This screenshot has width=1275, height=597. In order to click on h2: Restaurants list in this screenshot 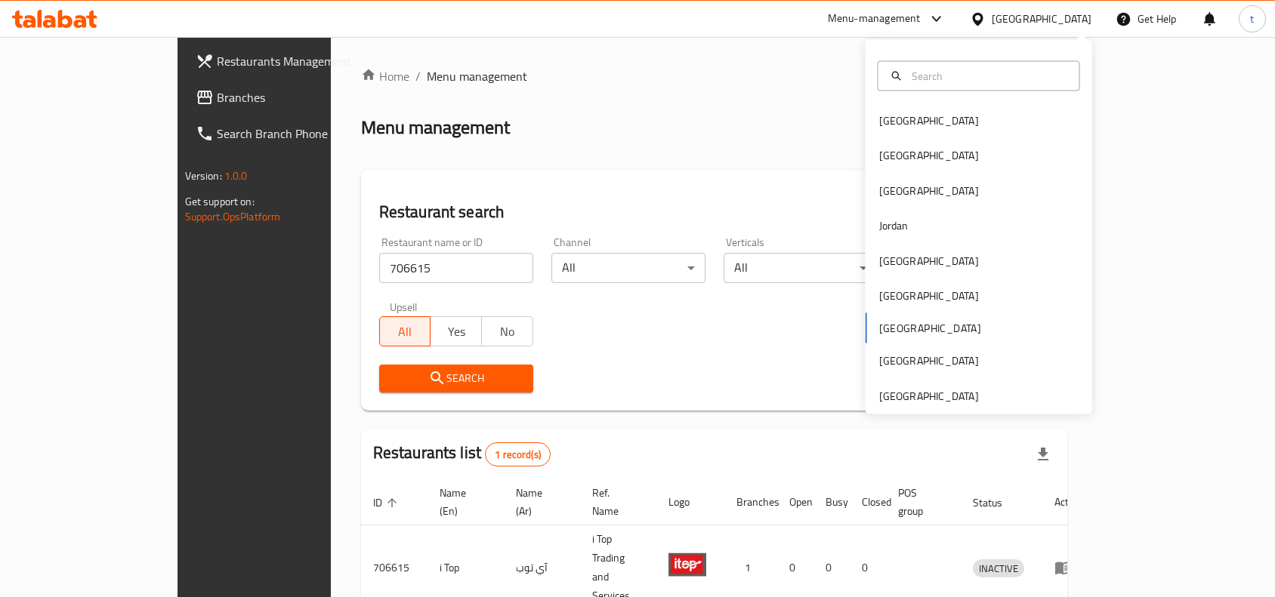, I will do `click(462, 454)`.